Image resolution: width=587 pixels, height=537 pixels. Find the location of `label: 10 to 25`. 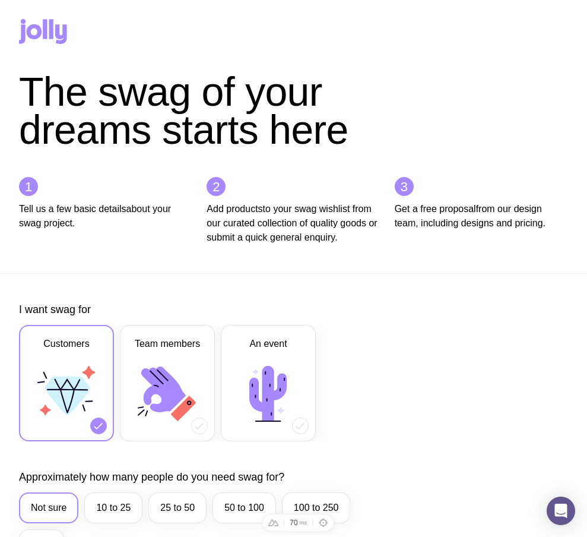

label: 10 to 25 is located at coordinates (113, 508).